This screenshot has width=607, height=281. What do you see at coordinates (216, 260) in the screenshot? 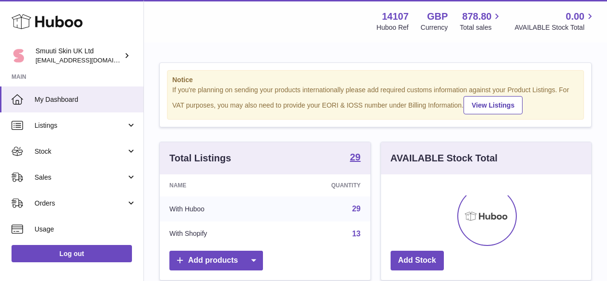
I see `a: Add products` at bounding box center [216, 260].